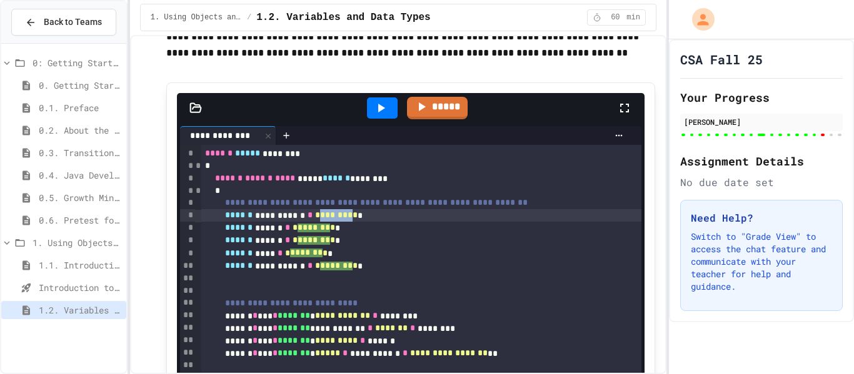 This screenshot has width=854, height=374. What do you see at coordinates (80, 198) in the screenshot?
I see `span: 0.5. Growth Mindset and Pair Programming` at bounding box center [80, 198].